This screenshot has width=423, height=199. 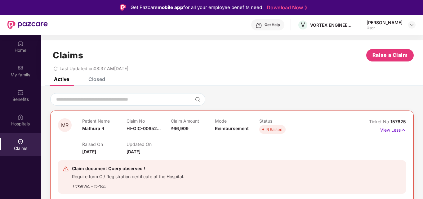 I want to click on img: svg+xml;base64,PHN2ZyBpZD0iRHJvcGRvd24tMzJ4MzIiIHhtbG5zPSJodHRwOi8vd3d3LnczLm9yZy8yMDAwL3N2ZyIgd2..., so click(x=412, y=25).